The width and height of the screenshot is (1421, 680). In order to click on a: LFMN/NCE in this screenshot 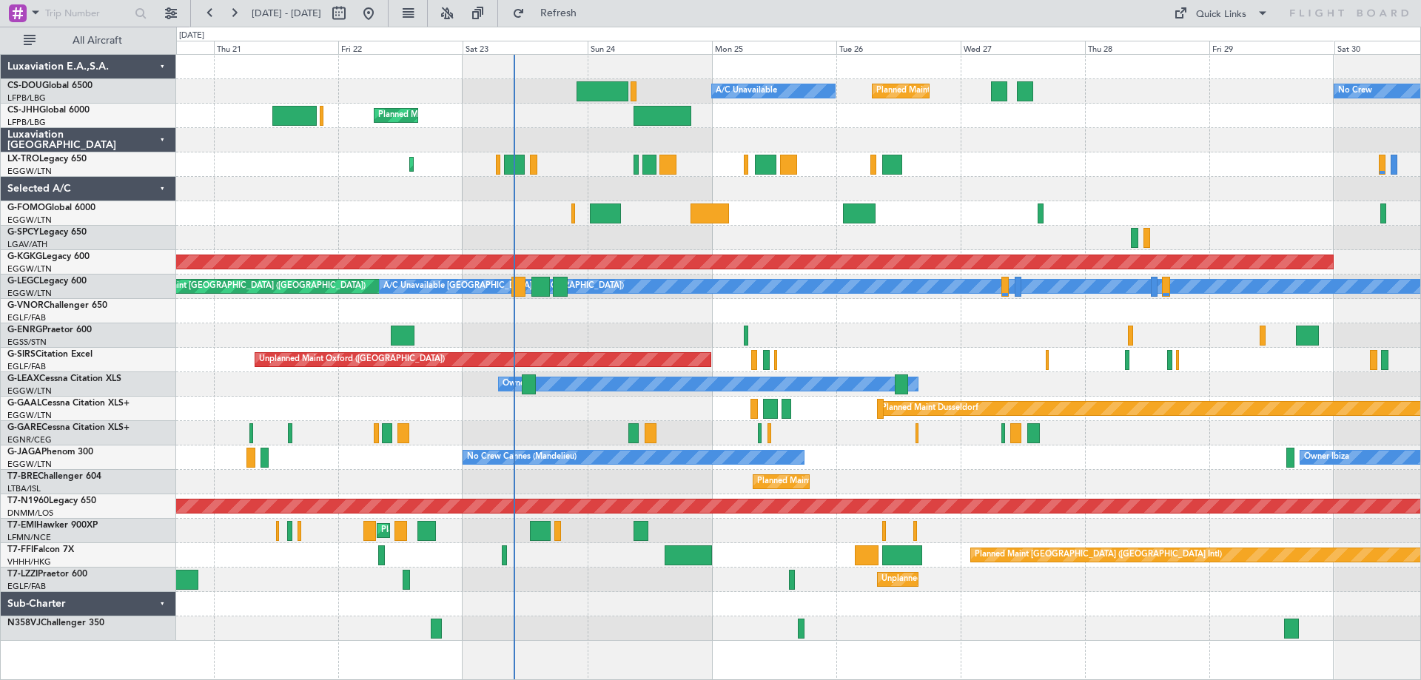, I will do `click(29, 537)`.